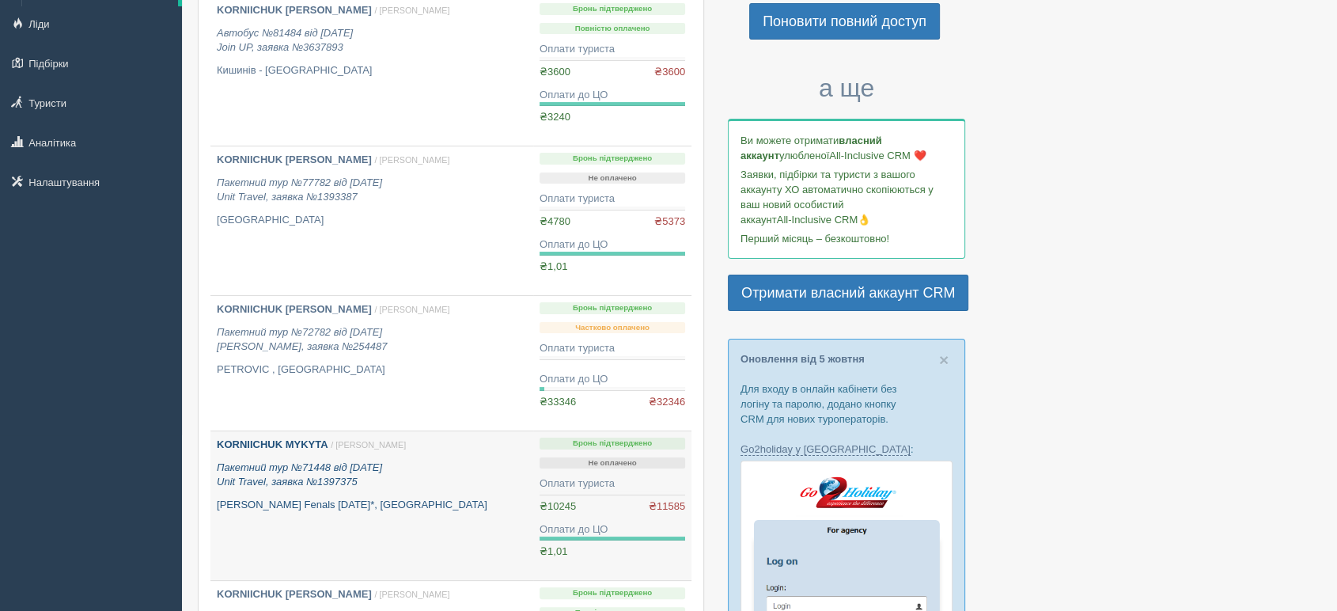 This screenshot has width=1337, height=611. Describe the element at coordinates (555, 116) in the screenshot. I see `span: ₴3240` at that location.